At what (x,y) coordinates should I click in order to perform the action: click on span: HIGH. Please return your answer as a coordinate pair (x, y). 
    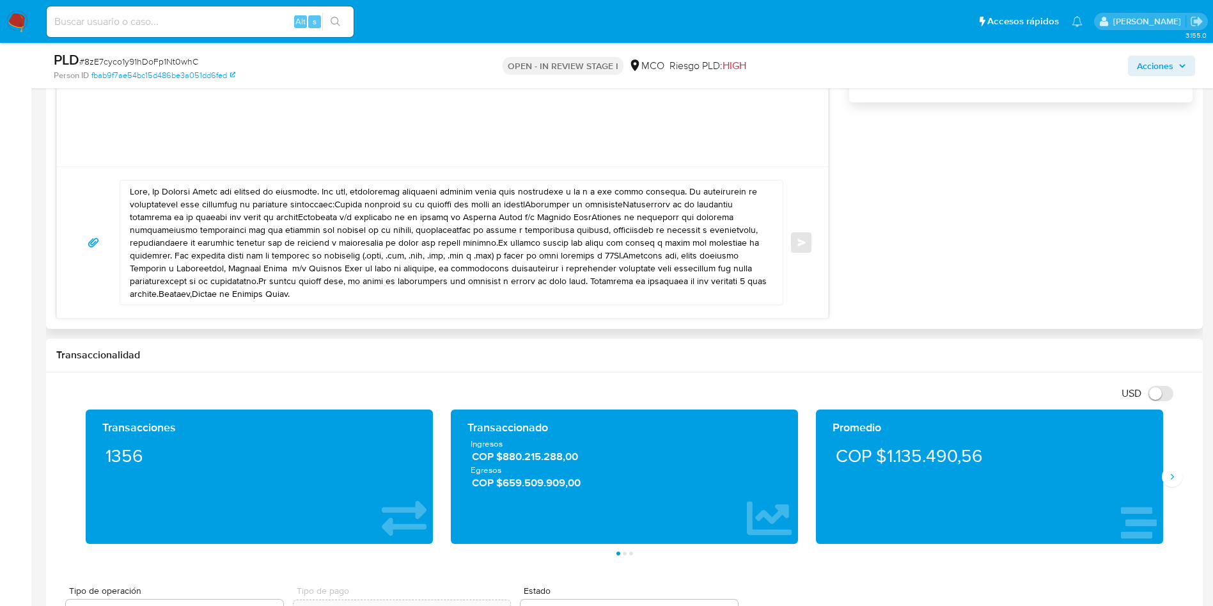
    Looking at the image, I should click on (734, 65).